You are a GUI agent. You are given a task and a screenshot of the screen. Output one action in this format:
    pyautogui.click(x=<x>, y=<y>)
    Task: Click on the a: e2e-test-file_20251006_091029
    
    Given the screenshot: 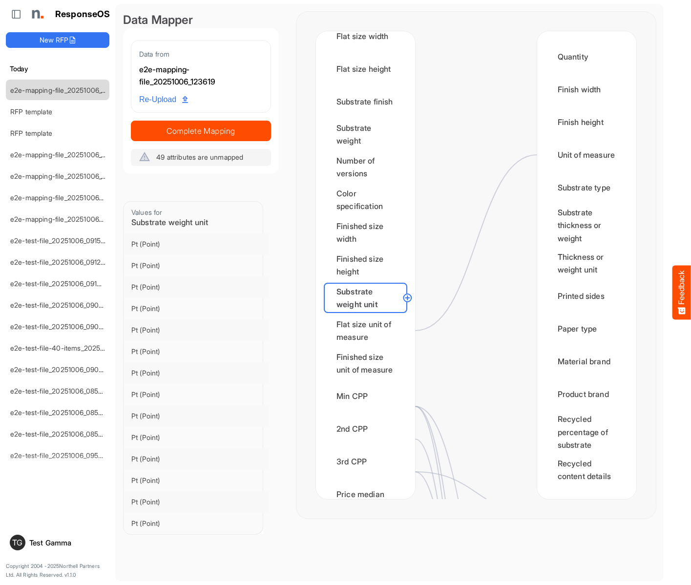 What is the action you would take?
    pyautogui.click(x=60, y=283)
    